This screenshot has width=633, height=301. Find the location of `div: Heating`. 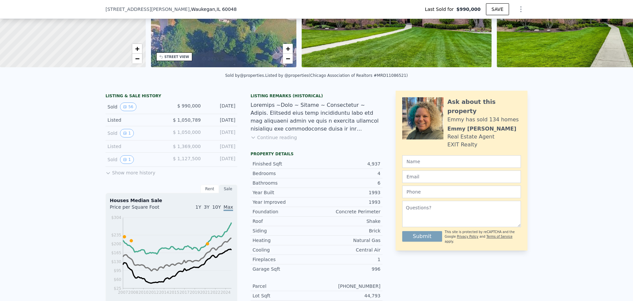

div: Heating is located at coordinates (285, 240).